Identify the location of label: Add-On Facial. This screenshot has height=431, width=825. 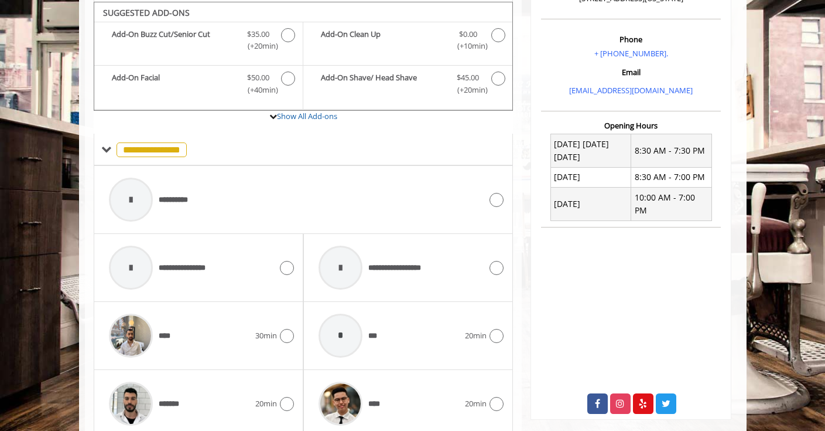
(199, 85).